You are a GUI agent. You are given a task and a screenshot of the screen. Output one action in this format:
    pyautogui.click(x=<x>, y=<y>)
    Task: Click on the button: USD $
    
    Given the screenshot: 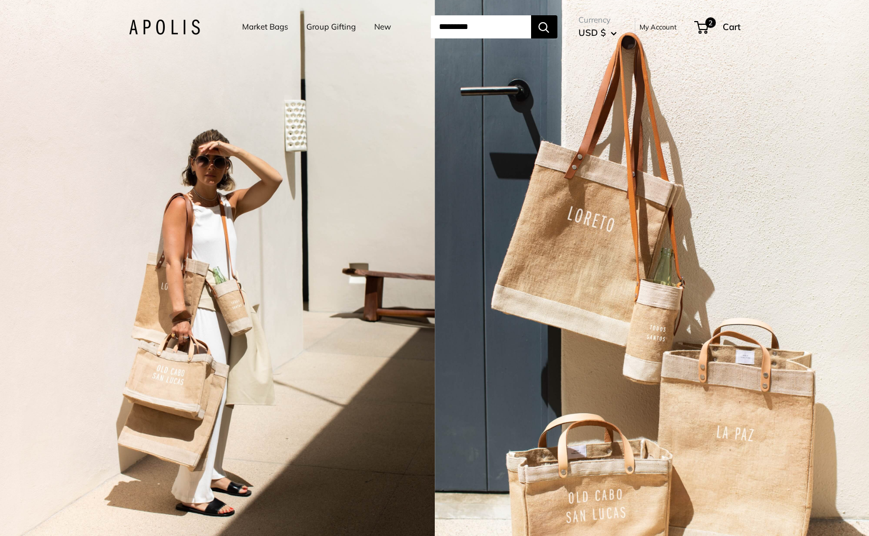 What is the action you would take?
    pyautogui.click(x=598, y=33)
    